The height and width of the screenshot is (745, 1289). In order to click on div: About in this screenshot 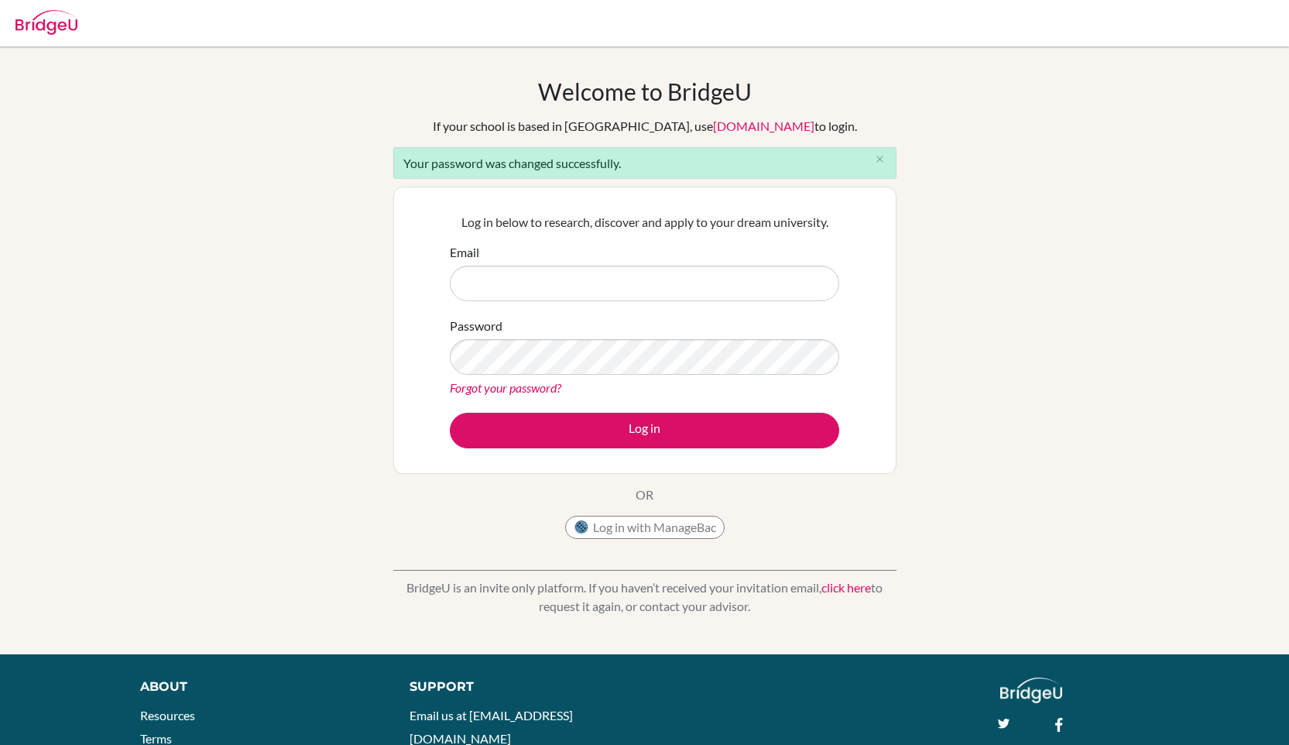, I will do `click(257, 687)`.